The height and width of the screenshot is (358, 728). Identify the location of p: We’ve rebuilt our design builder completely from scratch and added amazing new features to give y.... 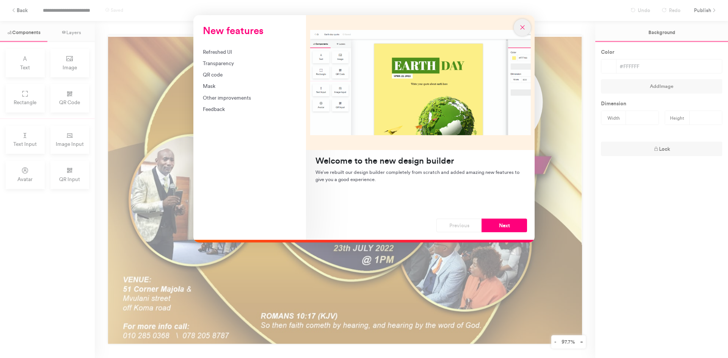
(420, 176).